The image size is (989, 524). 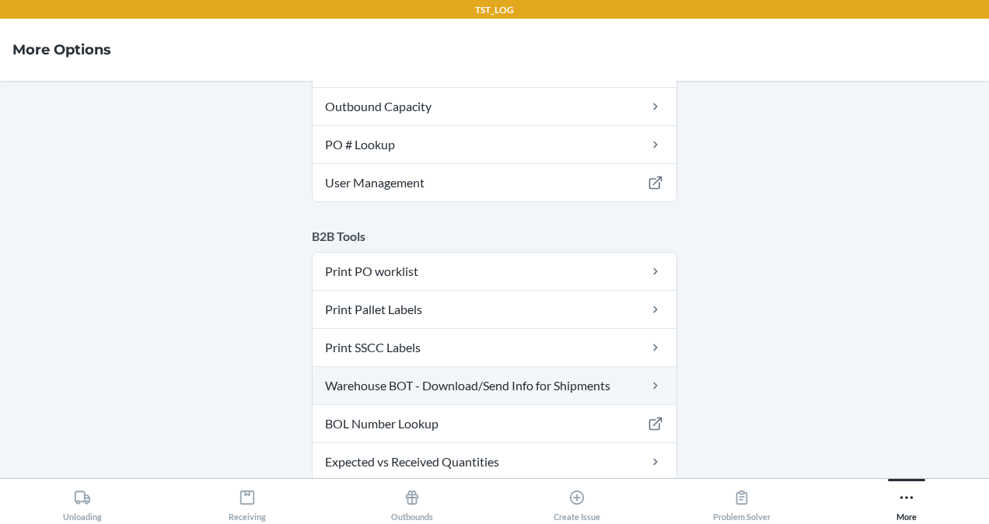 I want to click on div: Outbounds, so click(x=412, y=502).